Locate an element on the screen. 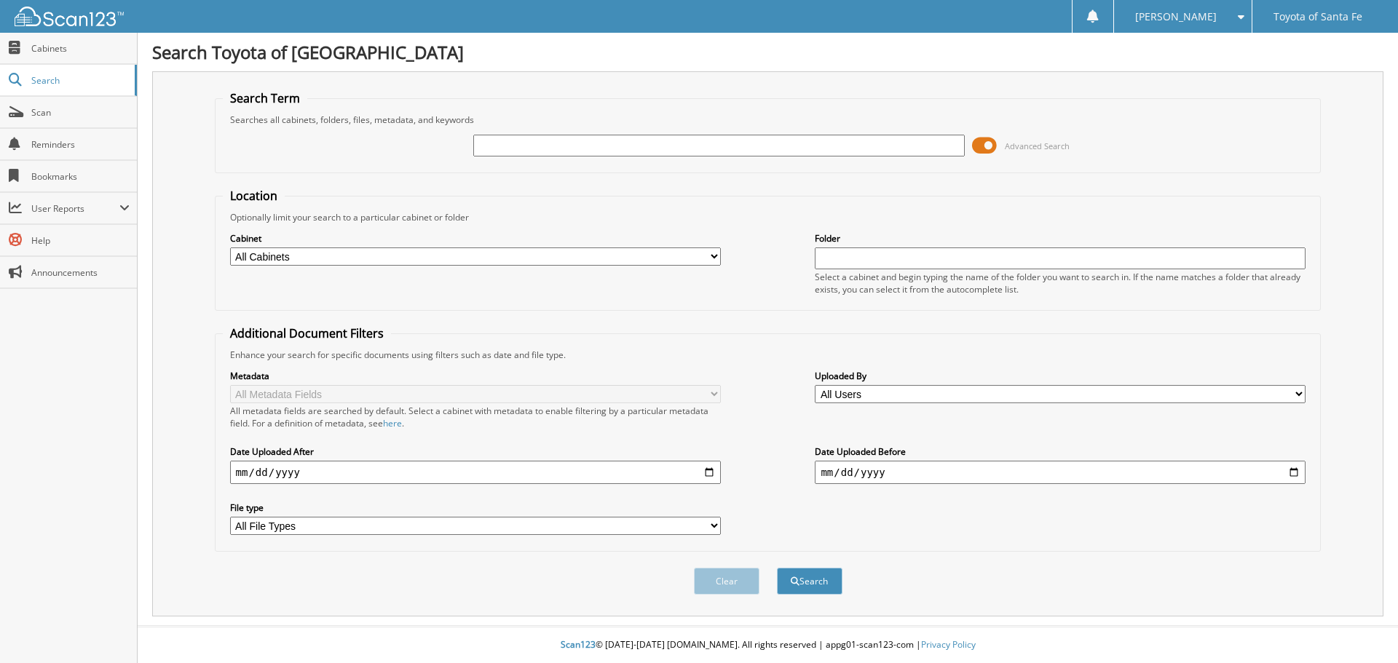  span: User Reports is located at coordinates (75, 208).